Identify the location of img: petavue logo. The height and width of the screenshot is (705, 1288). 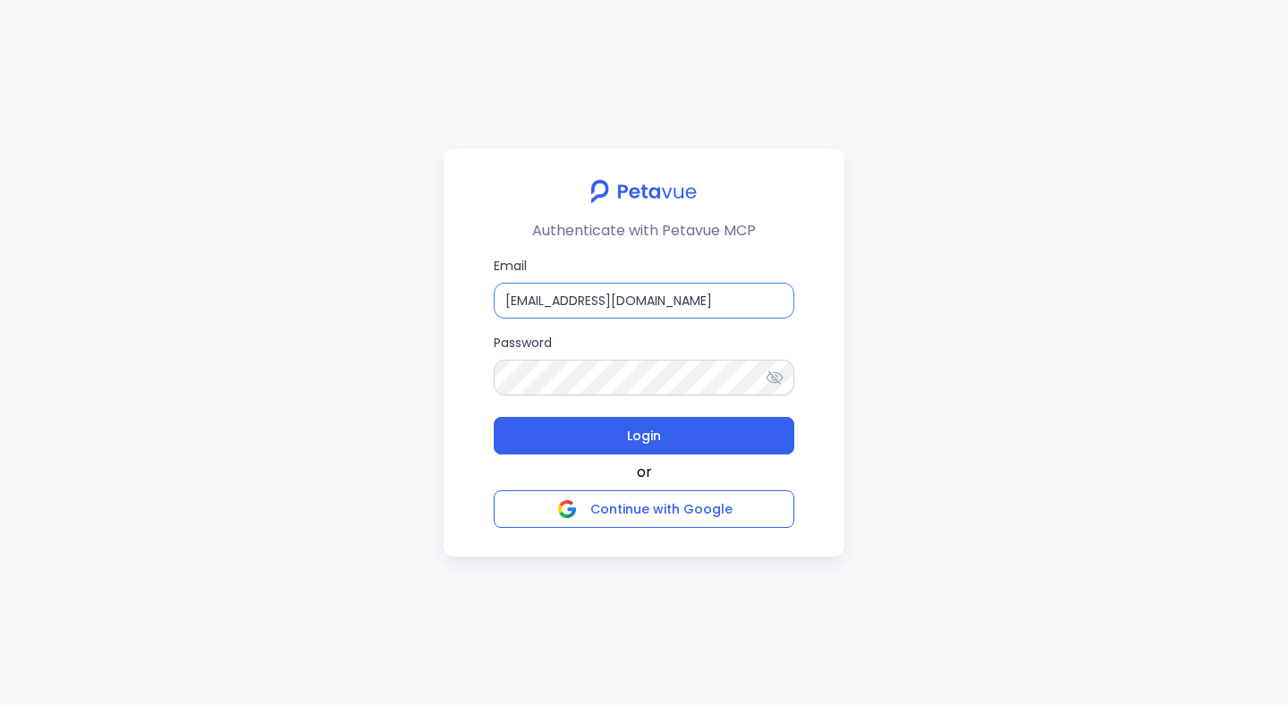
(643, 191).